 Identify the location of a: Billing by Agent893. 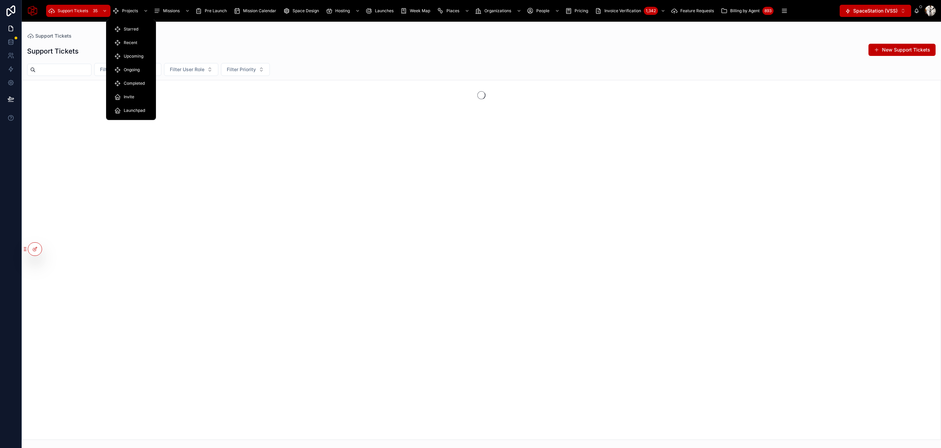
(747, 11).